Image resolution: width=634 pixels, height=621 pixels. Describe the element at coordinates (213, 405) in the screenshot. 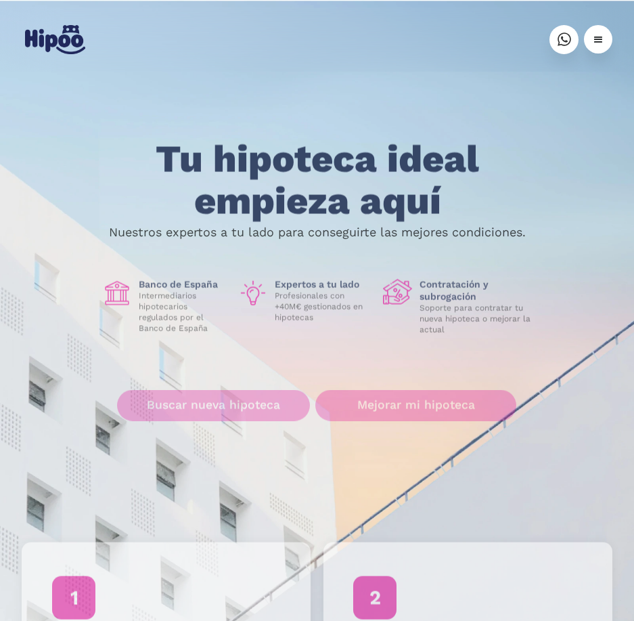

I see `a: Buscar nueva hipoteca` at that location.